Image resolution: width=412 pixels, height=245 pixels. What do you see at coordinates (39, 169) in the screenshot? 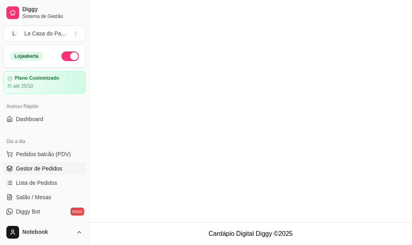
I see `span: Gestor de Pedidos` at bounding box center [39, 169].